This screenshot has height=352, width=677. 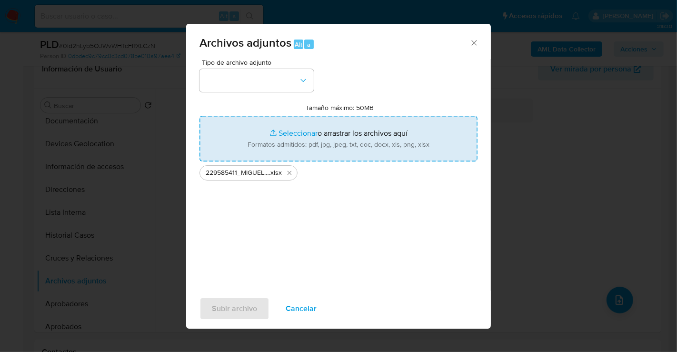 I want to click on label: Tamaño máximo: 50MB, so click(x=340, y=108).